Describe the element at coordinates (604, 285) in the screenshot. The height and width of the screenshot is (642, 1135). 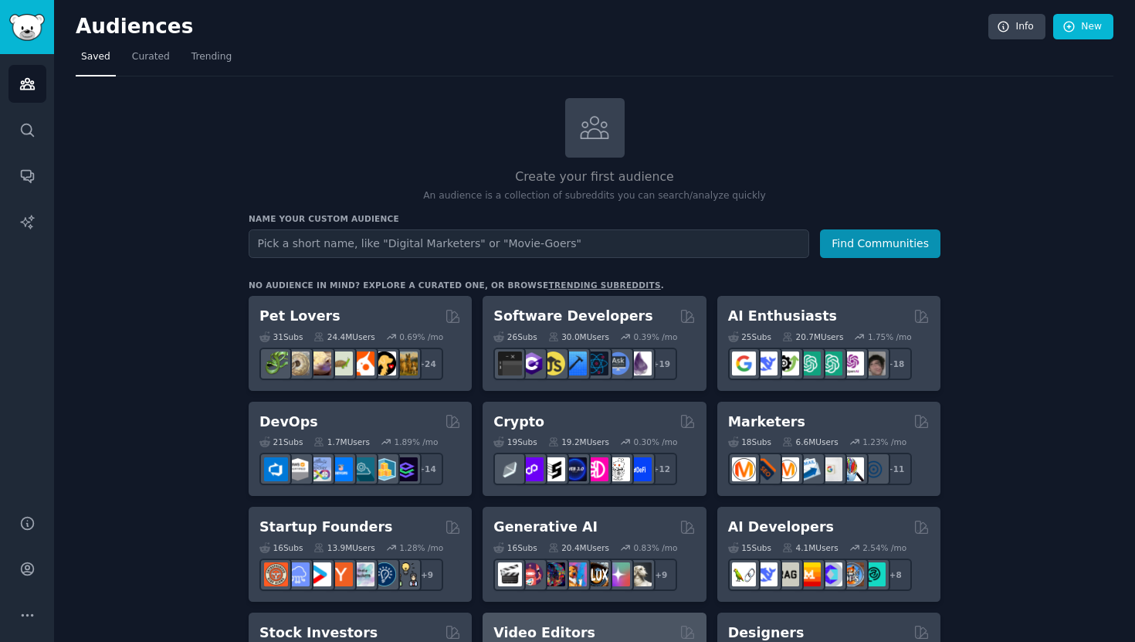
I see `a: trending subreddits` at that location.